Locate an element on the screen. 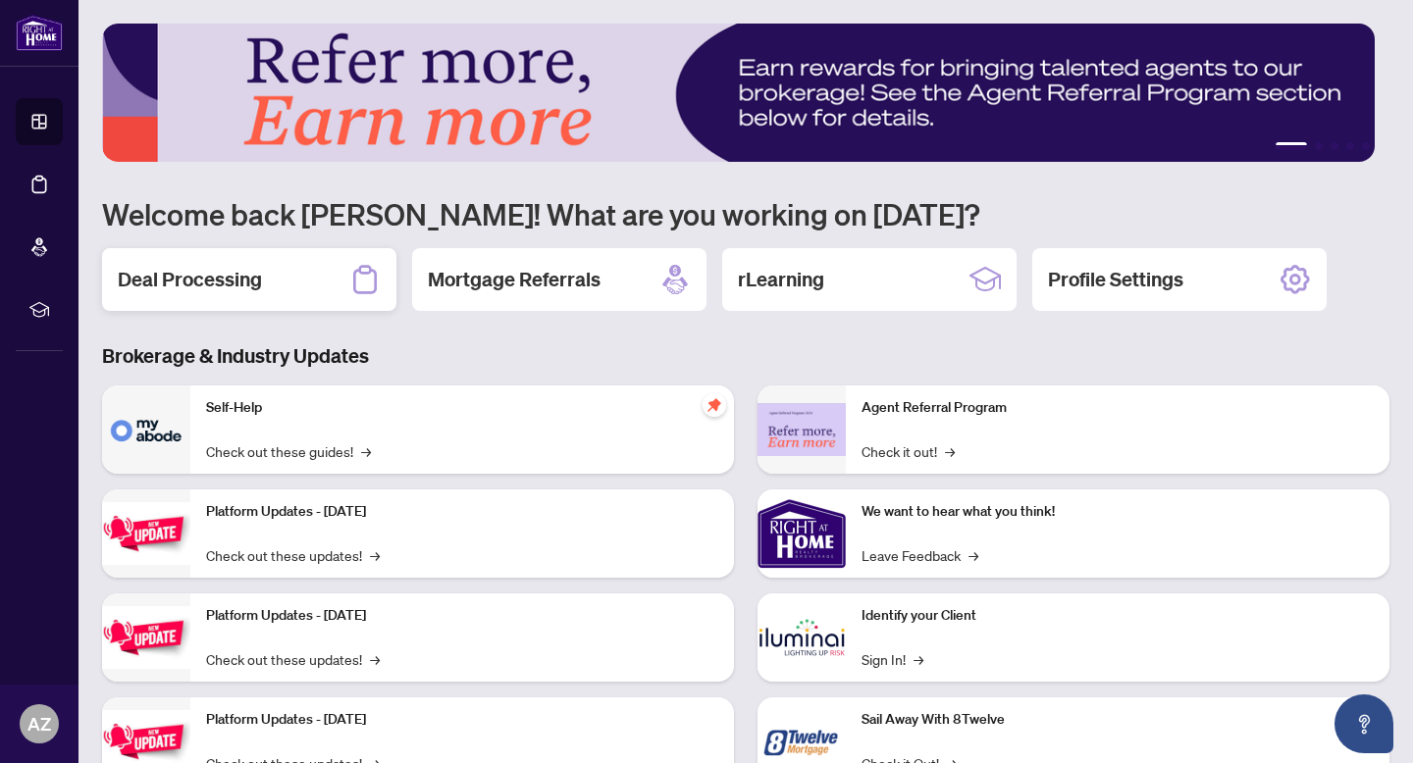  button: 1 is located at coordinates (1291, 146).